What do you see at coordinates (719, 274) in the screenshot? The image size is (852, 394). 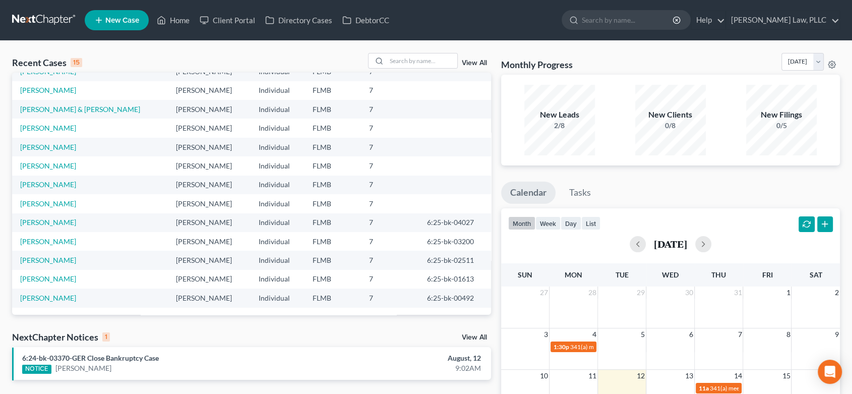 I see `span: Thu` at bounding box center [719, 274].